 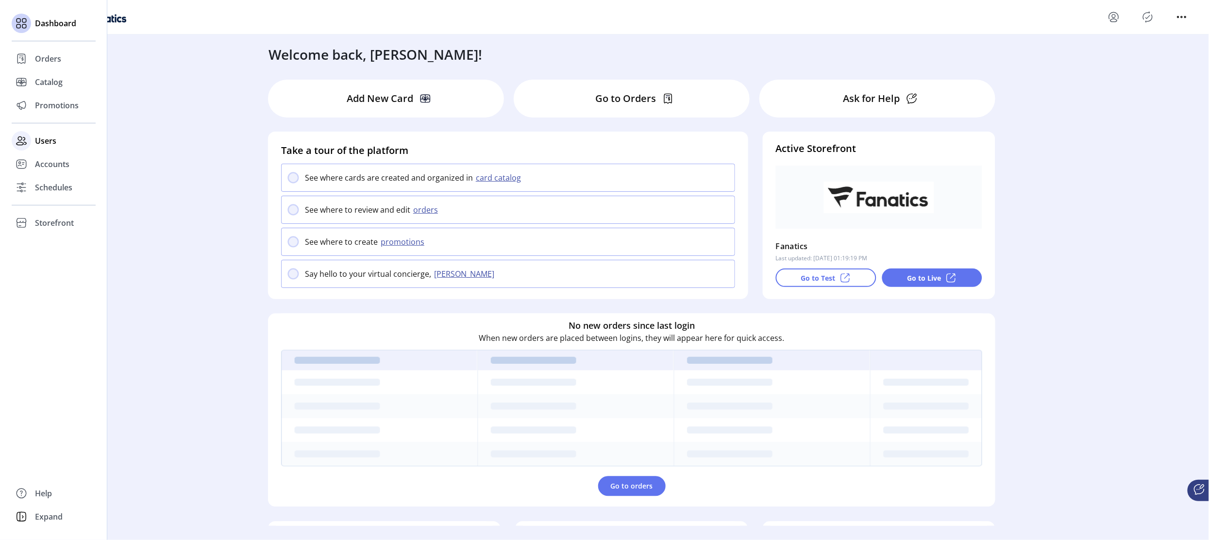 I want to click on span: Help, so click(x=43, y=493).